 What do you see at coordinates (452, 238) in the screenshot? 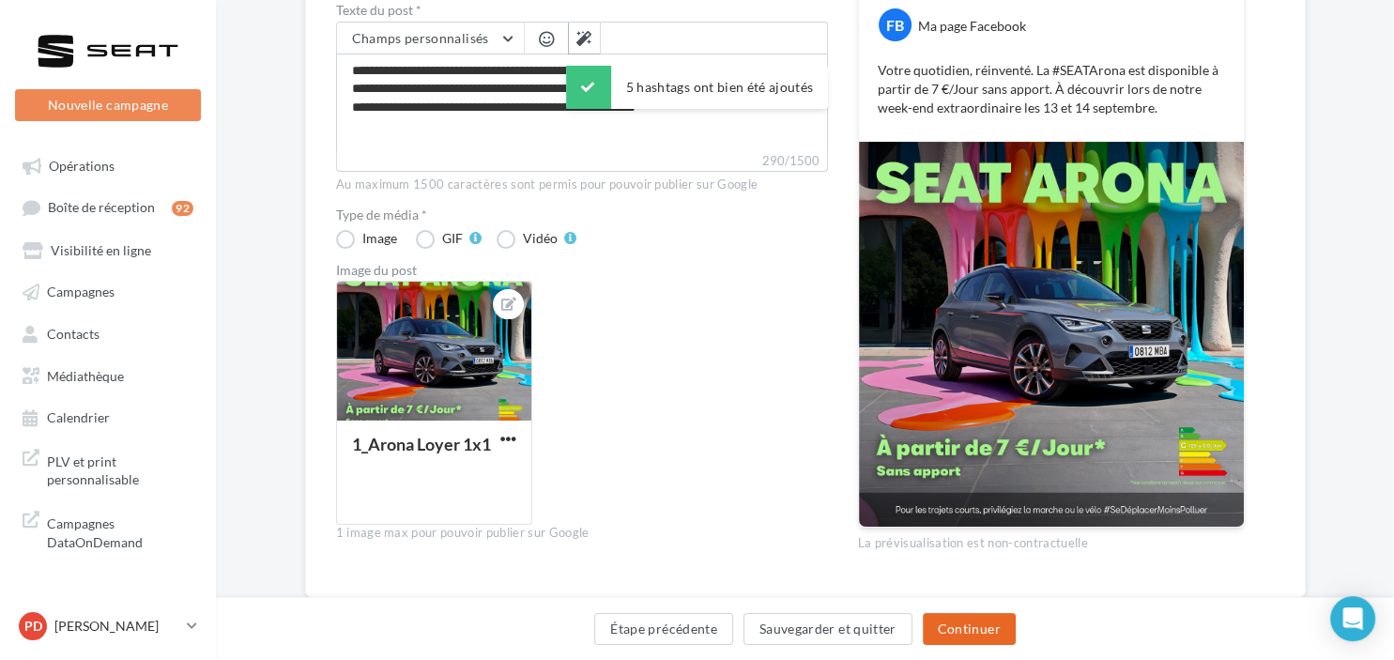
I see `div: GIF` at bounding box center [452, 238].